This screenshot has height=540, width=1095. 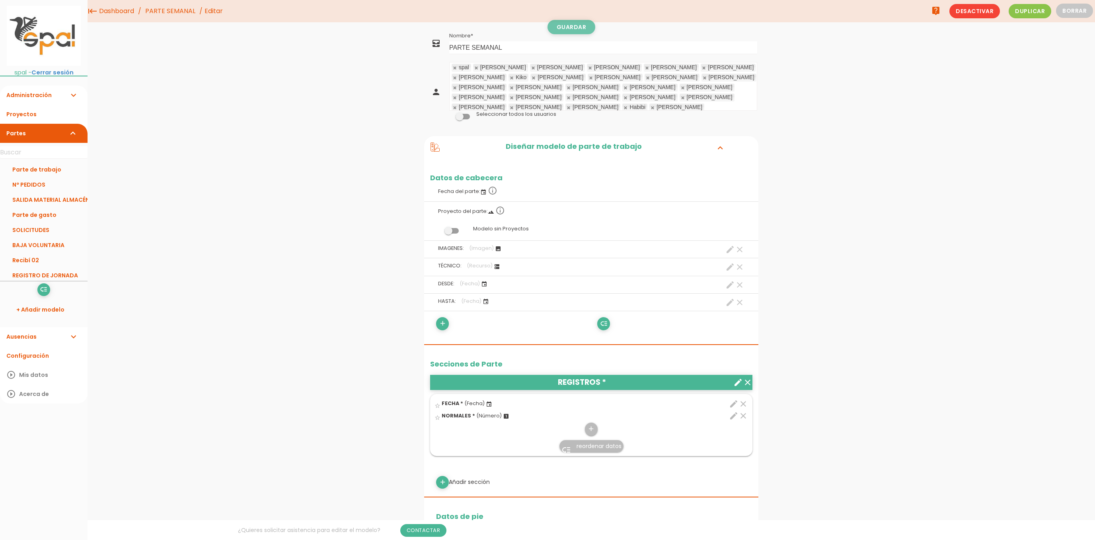 I want to click on a: + Añadir modelo, so click(x=44, y=310).